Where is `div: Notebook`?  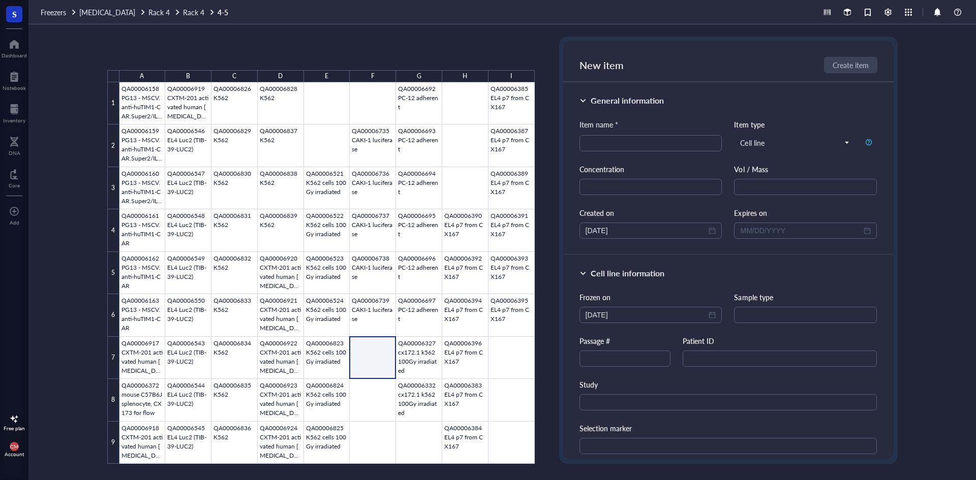
div: Notebook is located at coordinates (14, 88).